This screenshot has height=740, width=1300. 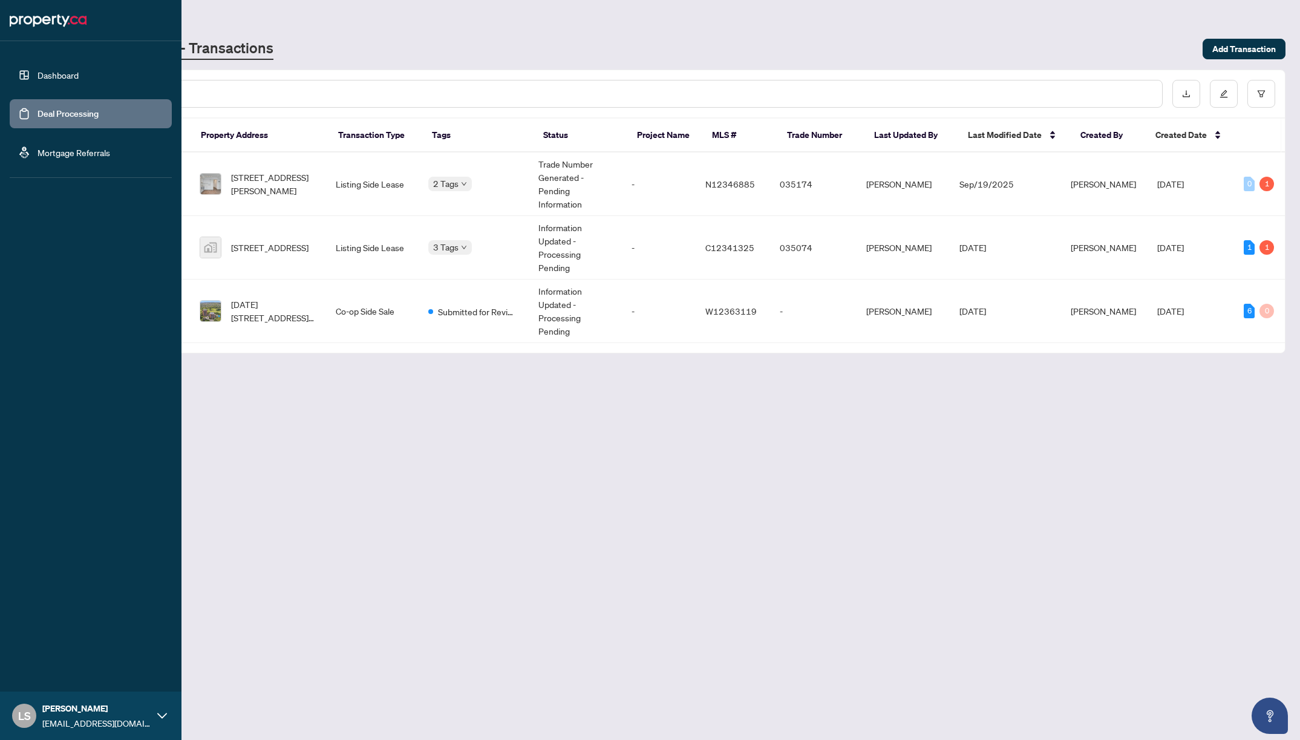 What do you see at coordinates (1186, 94) in the screenshot?
I see `span: download` at bounding box center [1186, 94].